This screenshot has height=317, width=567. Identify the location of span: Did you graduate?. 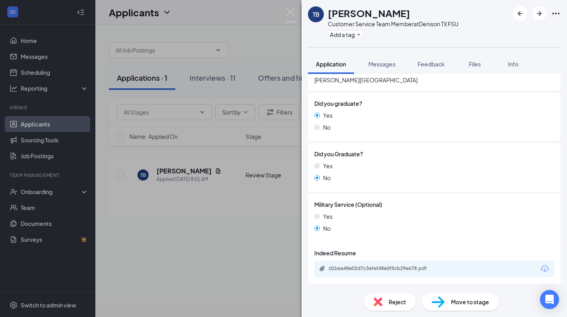
(338, 103).